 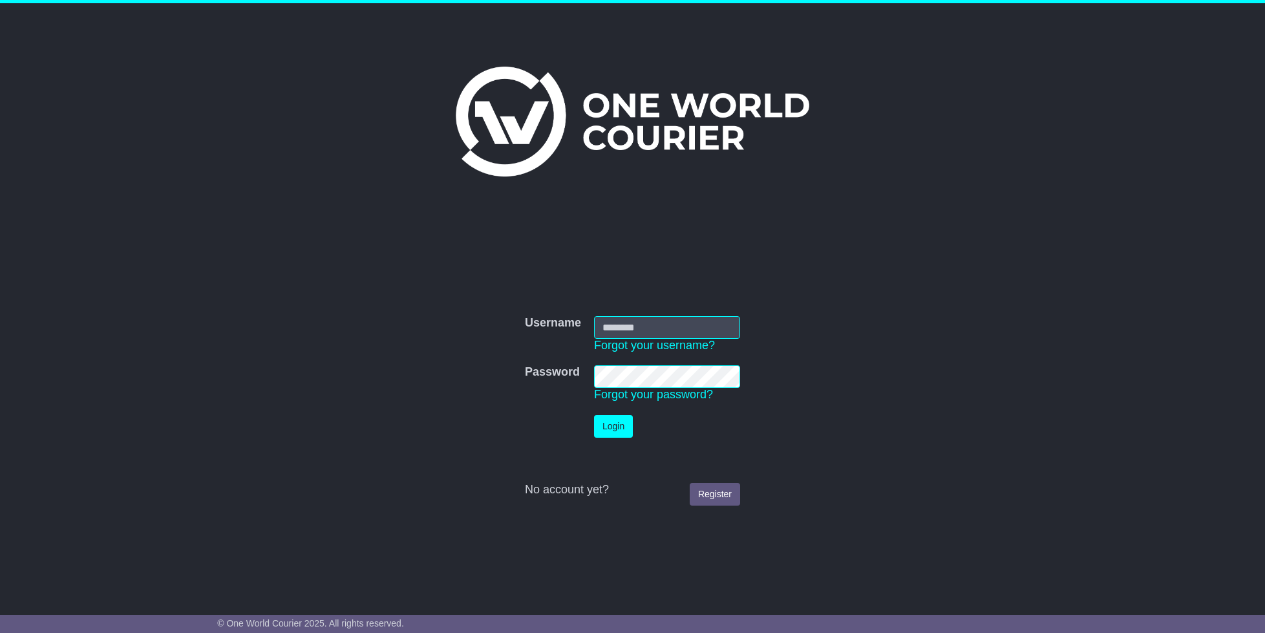 I want to click on a: Forgot your username?, so click(x=654, y=345).